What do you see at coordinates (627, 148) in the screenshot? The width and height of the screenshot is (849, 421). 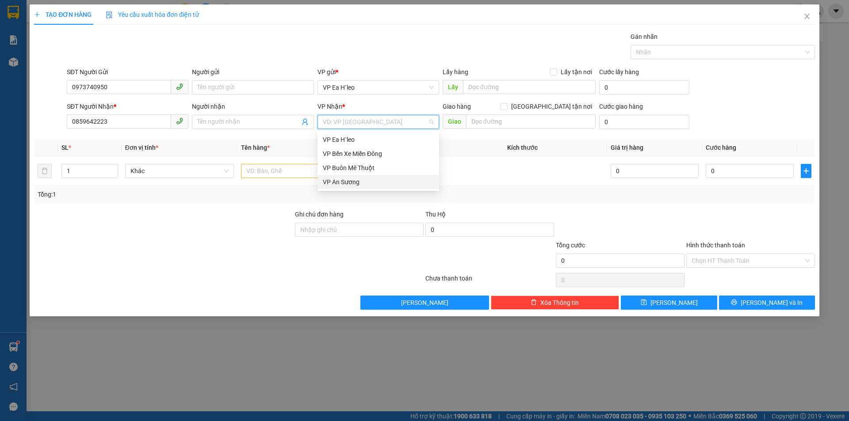 I see `span: Giá trị hàng` at bounding box center [627, 148].